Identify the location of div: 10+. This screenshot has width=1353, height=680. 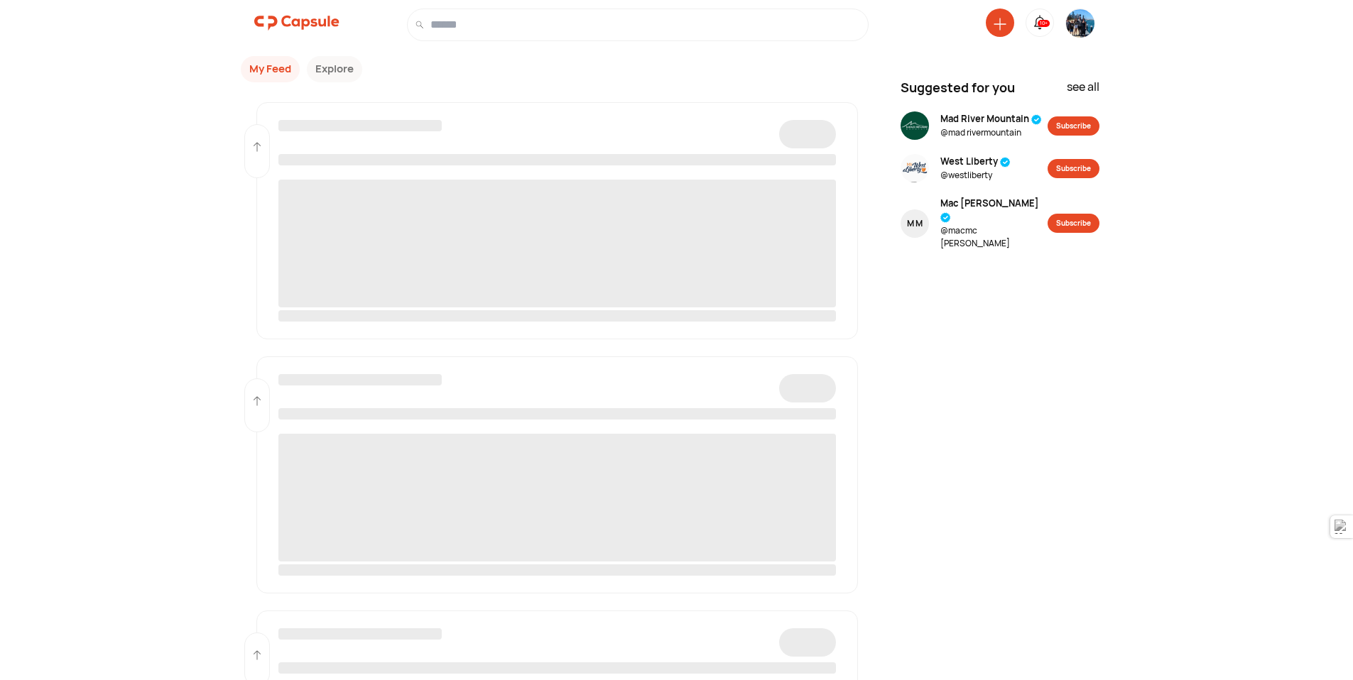
(1043, 23).